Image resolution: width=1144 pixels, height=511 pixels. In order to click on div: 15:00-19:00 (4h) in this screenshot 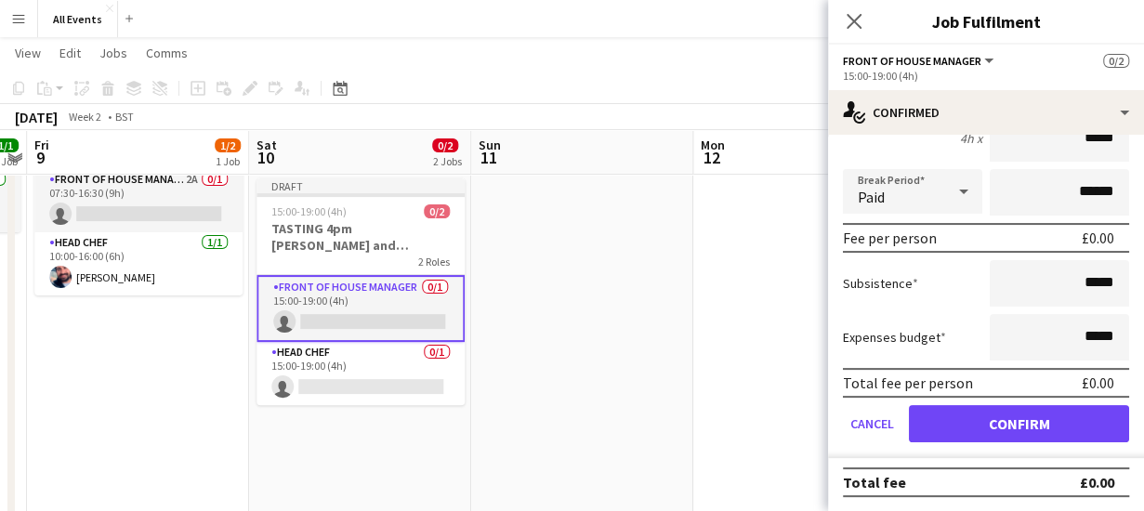, I will do `click(986, 75)`.